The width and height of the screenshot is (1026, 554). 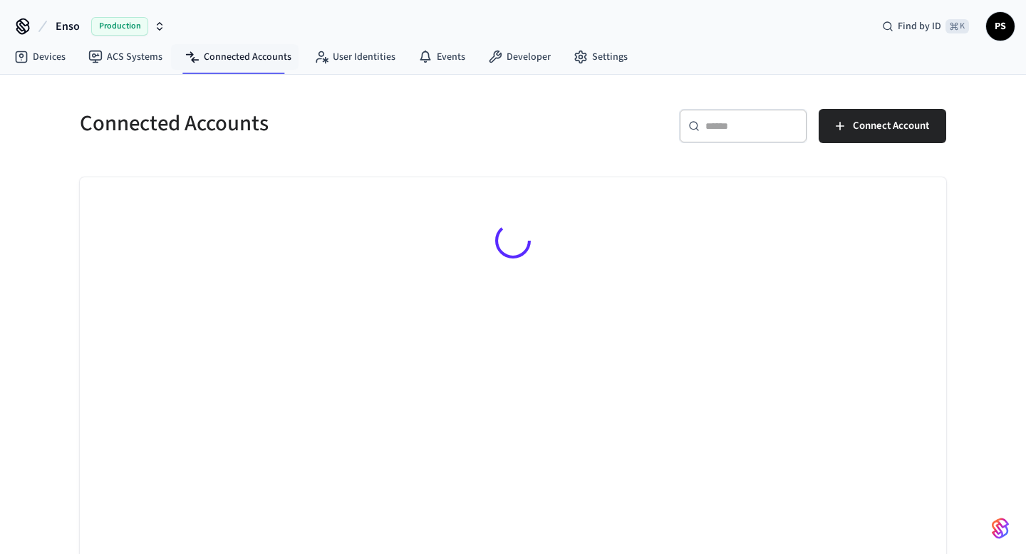 I want to click on button: PS, so click(x=1000, y=26).